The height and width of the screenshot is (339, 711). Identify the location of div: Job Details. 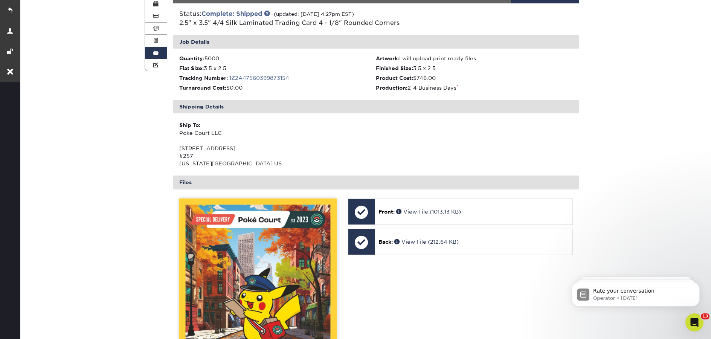
(376, 42).